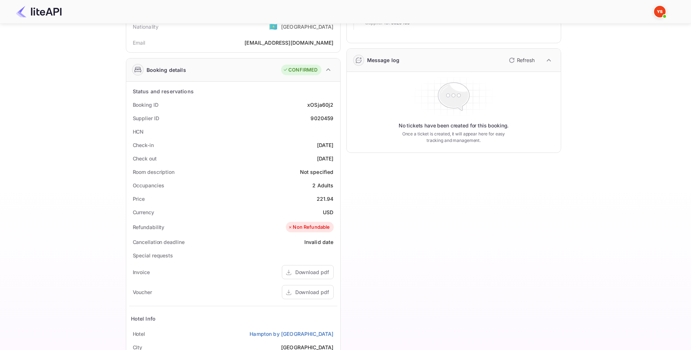 Image resolution: width=691 pixels, height=350 pixels. I want to click on div: 9020459, so click(322, 118).